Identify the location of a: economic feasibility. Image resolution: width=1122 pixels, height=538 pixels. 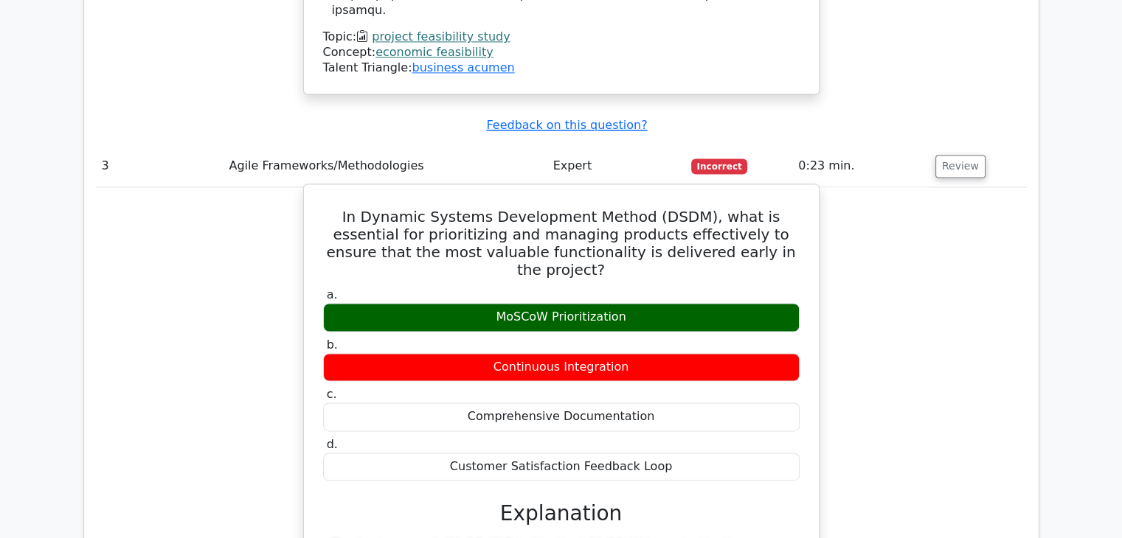
(434, 52).